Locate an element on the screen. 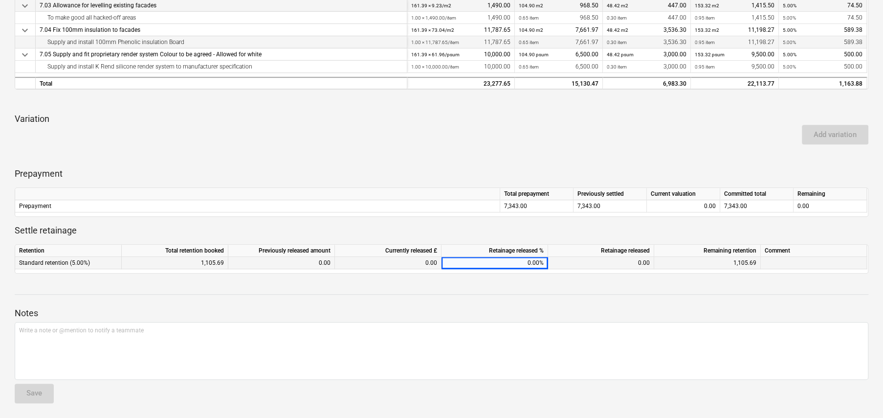  div: 23,277.65 is located at coordinates (461, 84).